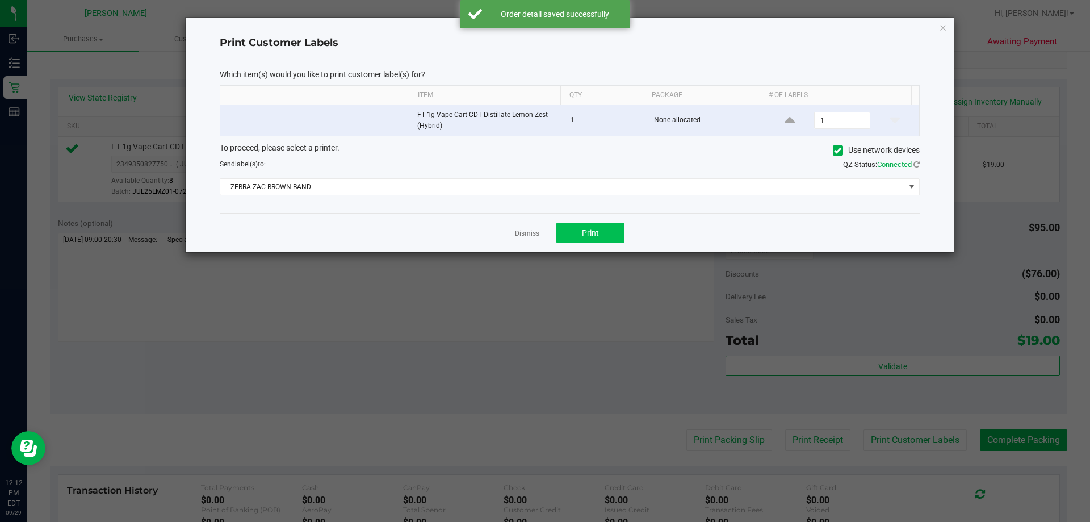 Image resolution: width=1090 pixels, height=522 pixels. Describe the element at coordinates (876, 150) in the screenshot. I see `label: Use network devices` at that location.